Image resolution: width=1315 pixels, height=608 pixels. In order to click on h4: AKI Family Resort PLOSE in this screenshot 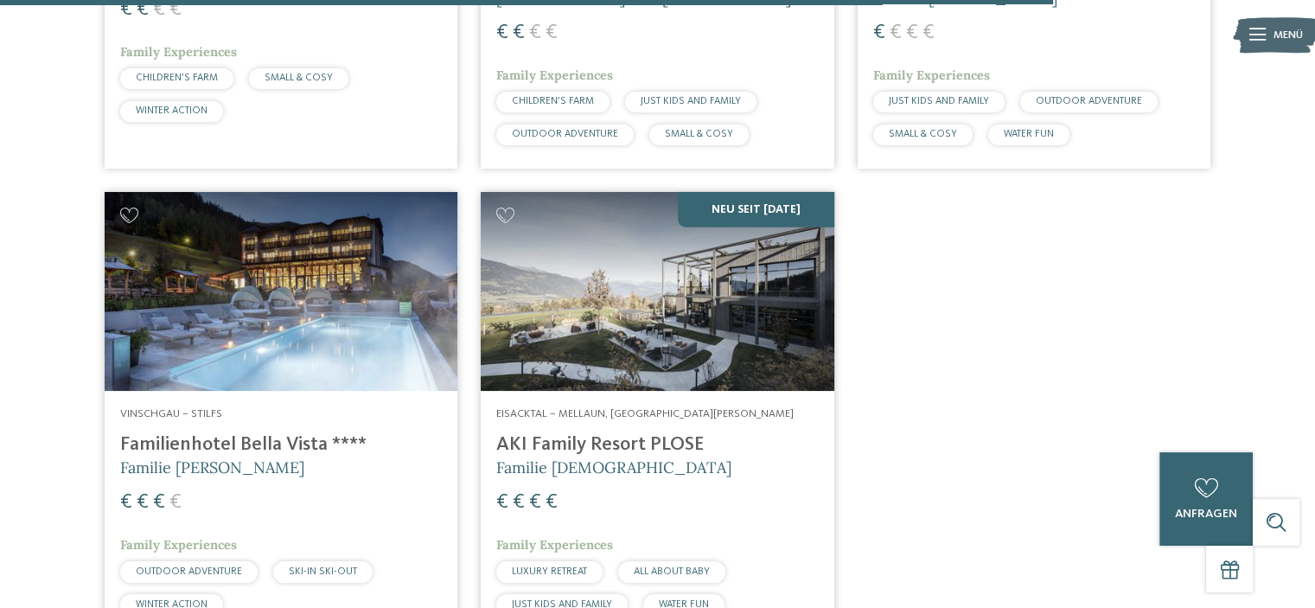, I will do `click(657, 444)`.